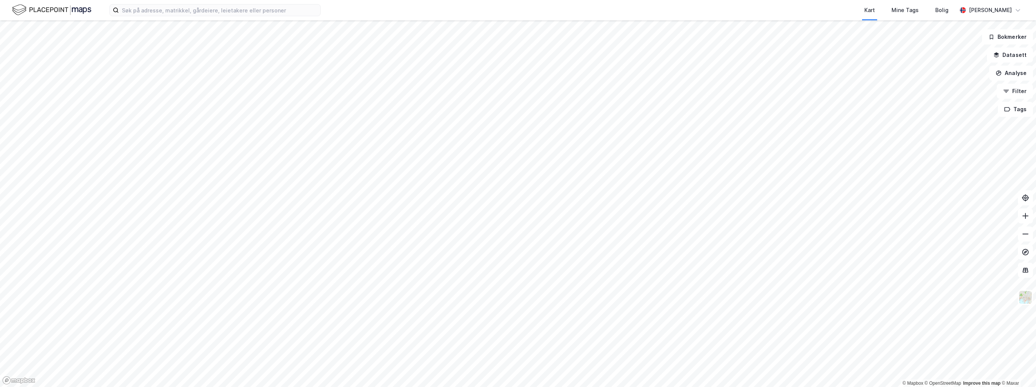 The height and width of the screenshot is (387, 1036). What do you see at coordinates (905, 10) in the screenshot?
I see `div: Mine Tags` at bounding box center [905, 10].